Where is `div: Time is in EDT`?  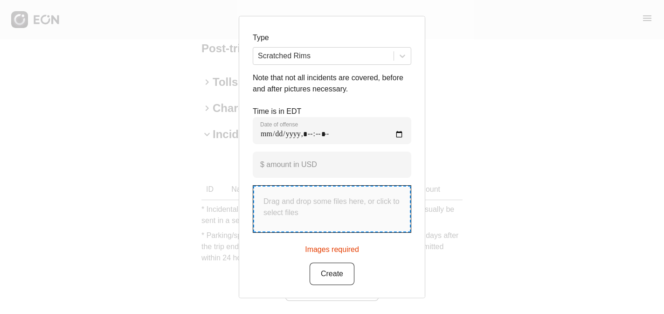
div: Time is in EDT is located at coordinates (332, 125).